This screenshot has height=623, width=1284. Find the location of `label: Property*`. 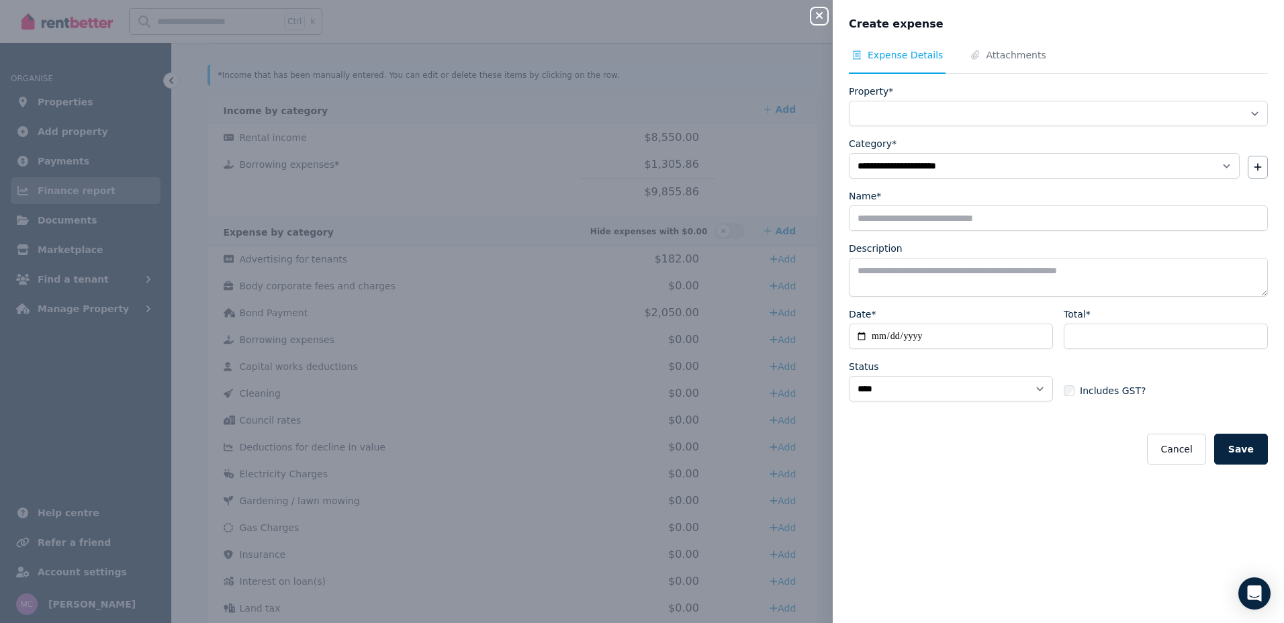

label: Property* is located at coordinates (871, 91).